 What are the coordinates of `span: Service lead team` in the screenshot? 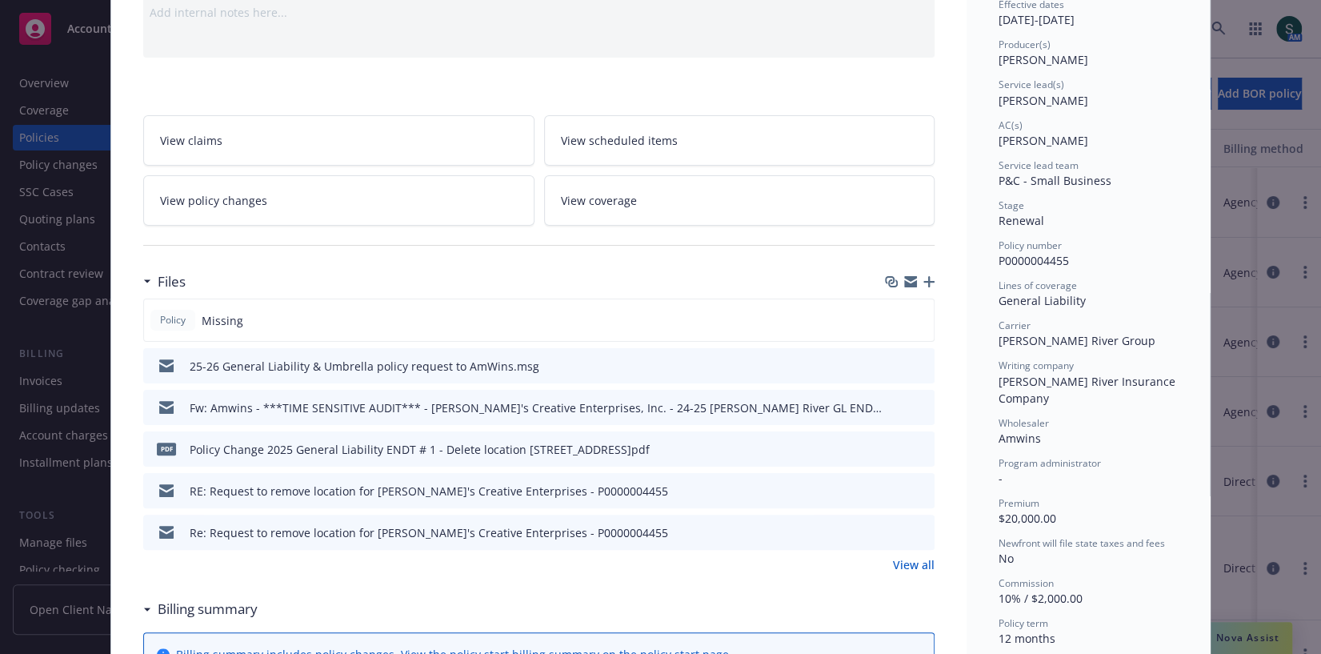 It's located at (1039, 165).